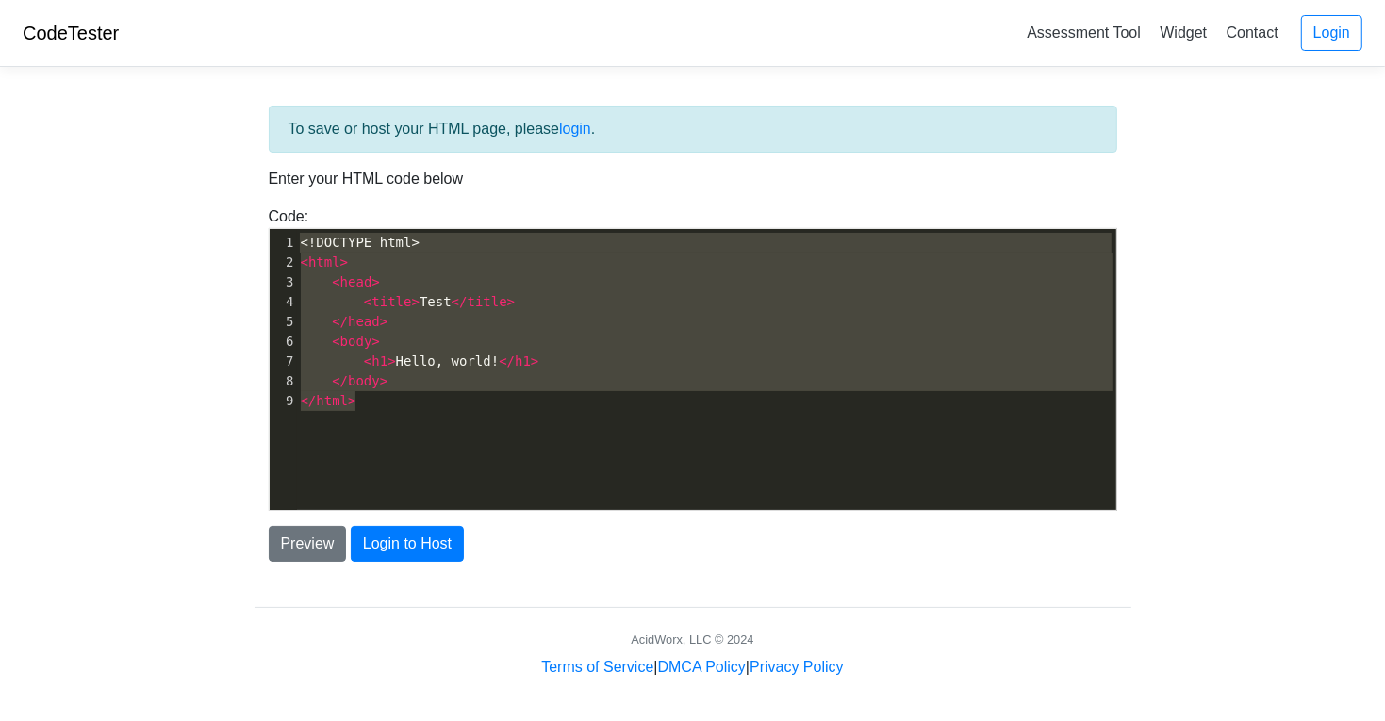 The image size is (1385, 721). What do you see at coordinates (283, 381) in the screenshot?
I see `div: 8` at bounding box center [283, 381].